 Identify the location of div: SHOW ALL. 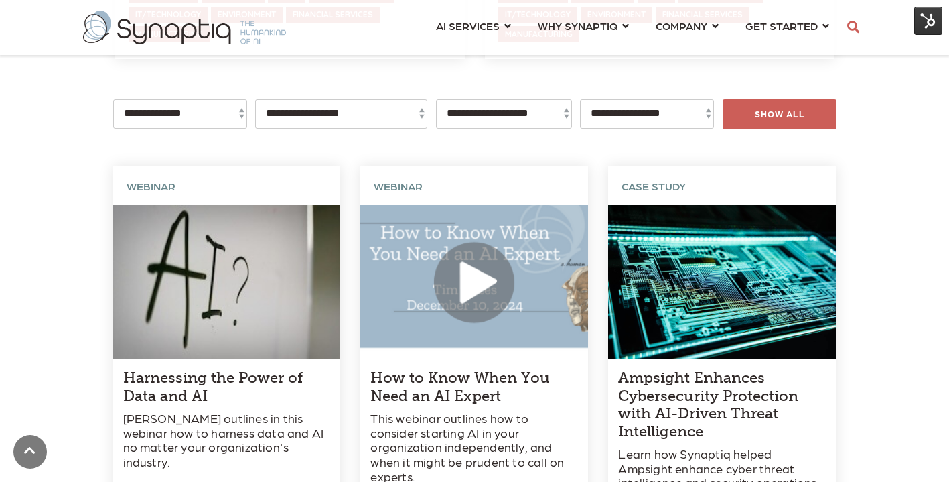
(780, 114).